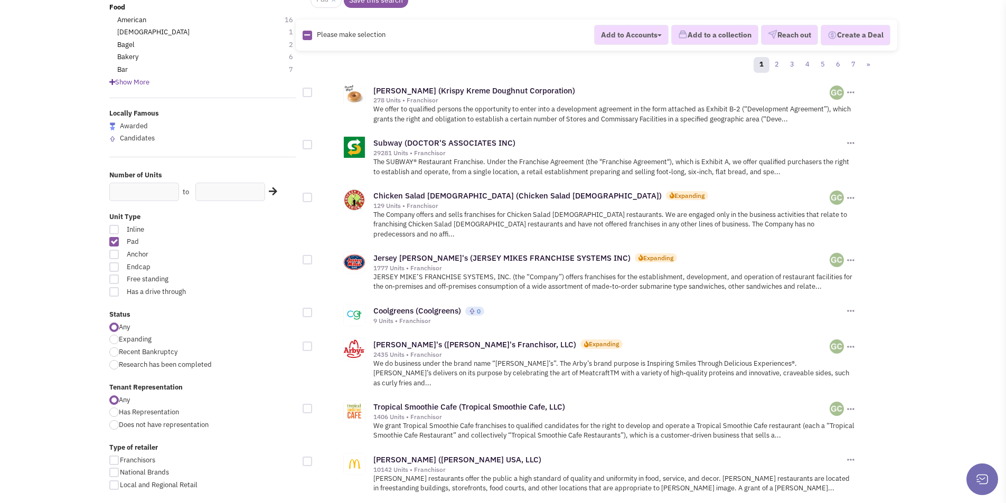  I want to click on label: to, so click(186, 192).